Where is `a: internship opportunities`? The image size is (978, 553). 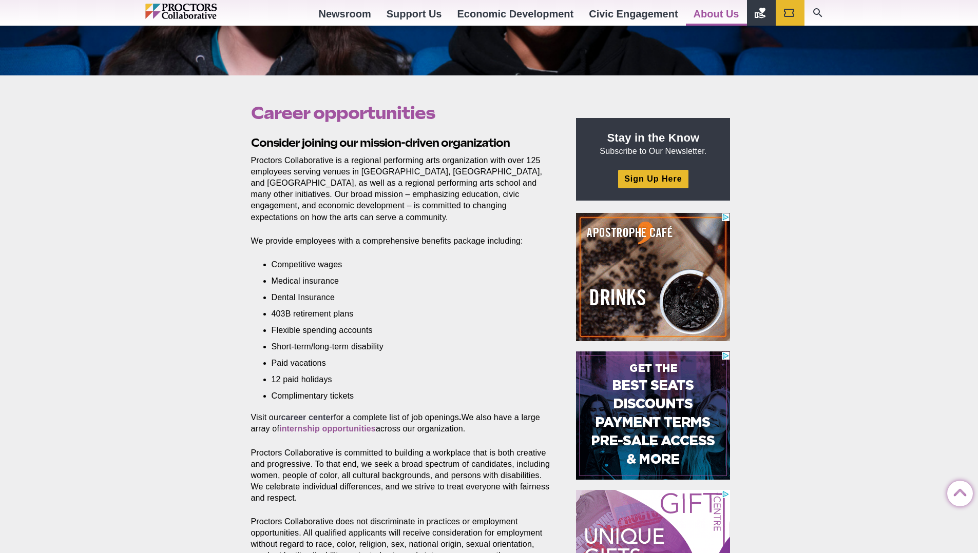
a: internship opportunities is located at coordinates (327, 429).